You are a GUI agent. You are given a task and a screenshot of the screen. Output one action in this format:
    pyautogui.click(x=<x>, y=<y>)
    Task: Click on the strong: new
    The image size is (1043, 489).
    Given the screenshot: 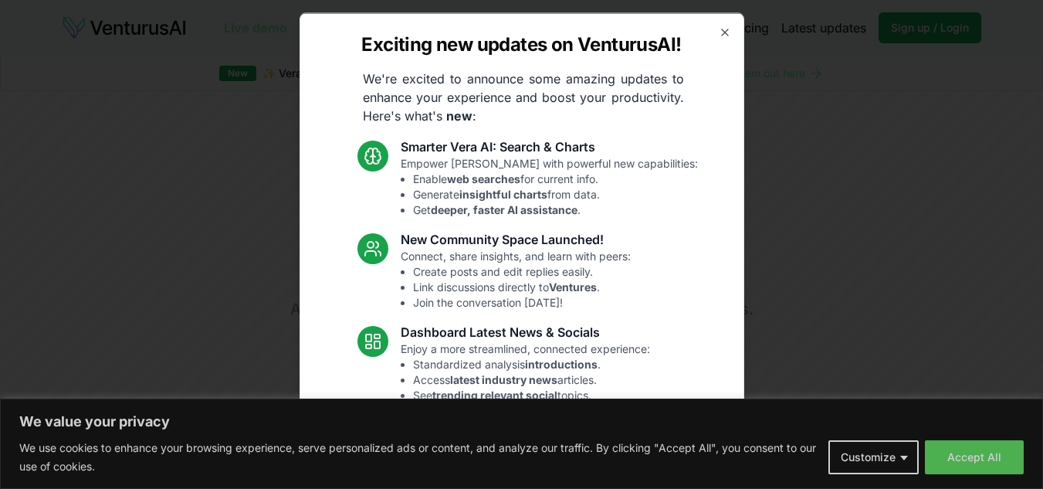 What is the action you would take?
    pyautogui.click(x=459, y=115)
    